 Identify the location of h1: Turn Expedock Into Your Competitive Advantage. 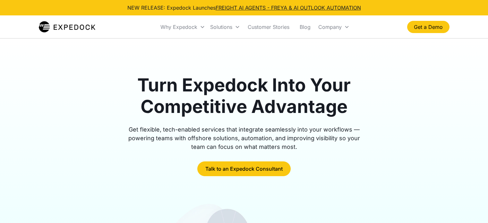
(244, 96).